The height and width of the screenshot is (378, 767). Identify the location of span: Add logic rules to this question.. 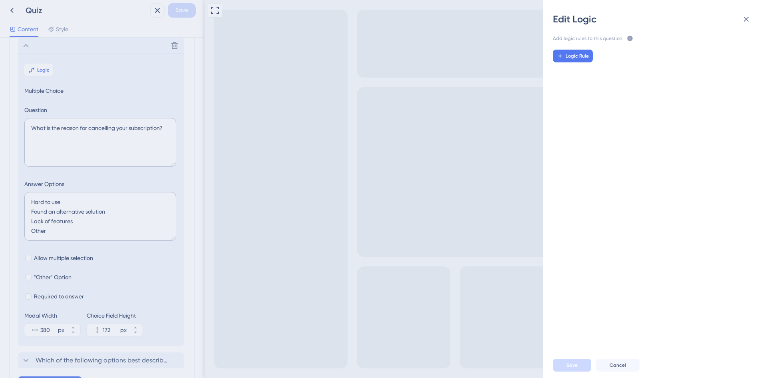
(588, 39).